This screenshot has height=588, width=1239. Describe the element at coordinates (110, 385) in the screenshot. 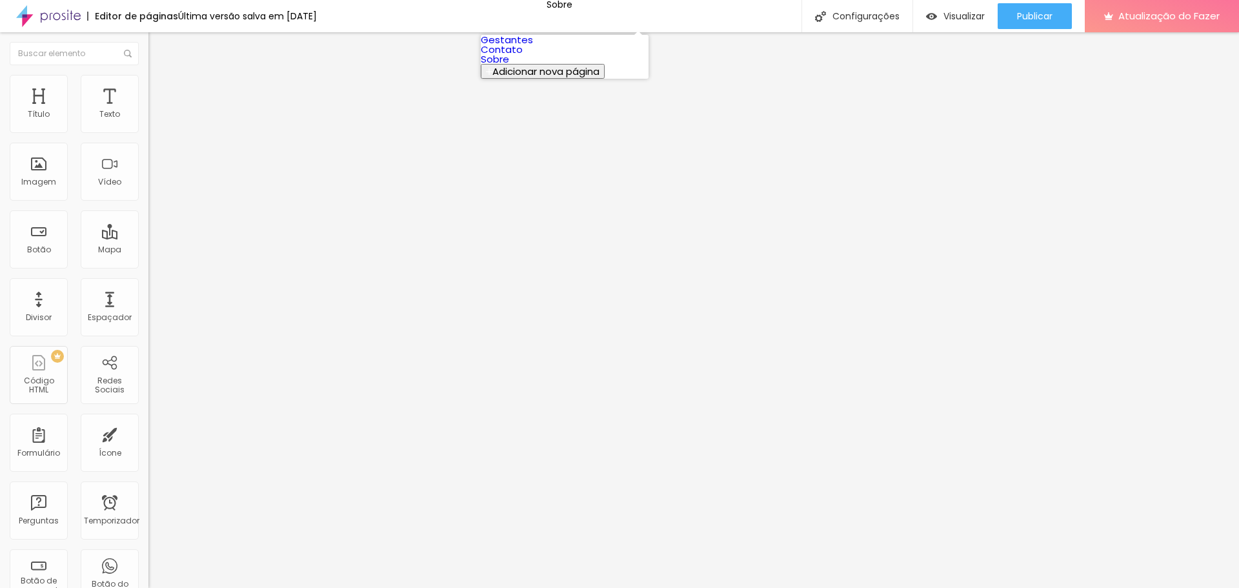

I see `font: Redes Sociais` at that location.